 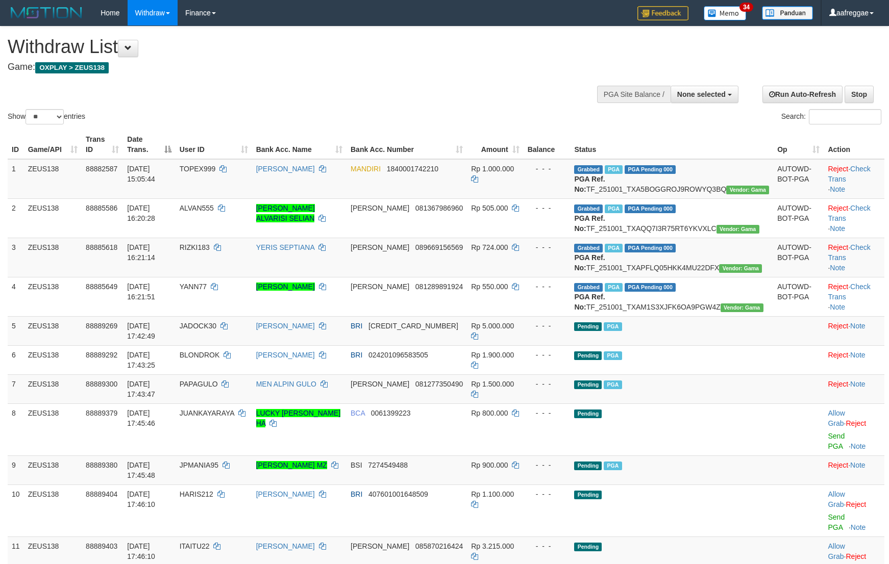 I want to click on span: Copy 085870216424 to clipboard, so click(x=439, y=546).